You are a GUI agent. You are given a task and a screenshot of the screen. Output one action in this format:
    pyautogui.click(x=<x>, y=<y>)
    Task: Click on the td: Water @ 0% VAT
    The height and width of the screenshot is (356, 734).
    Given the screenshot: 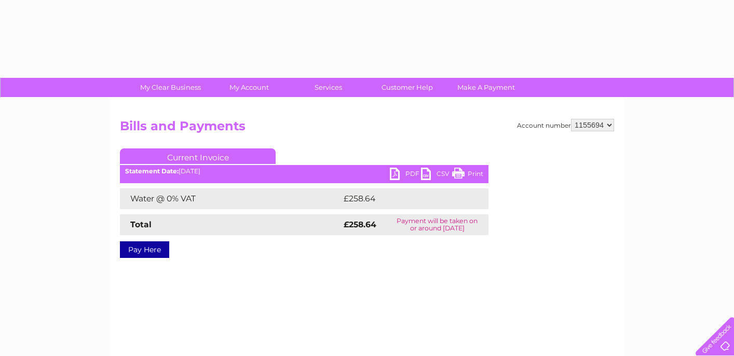 What is the action you would take?
    pyautogui.click(x=231, y=199)
    